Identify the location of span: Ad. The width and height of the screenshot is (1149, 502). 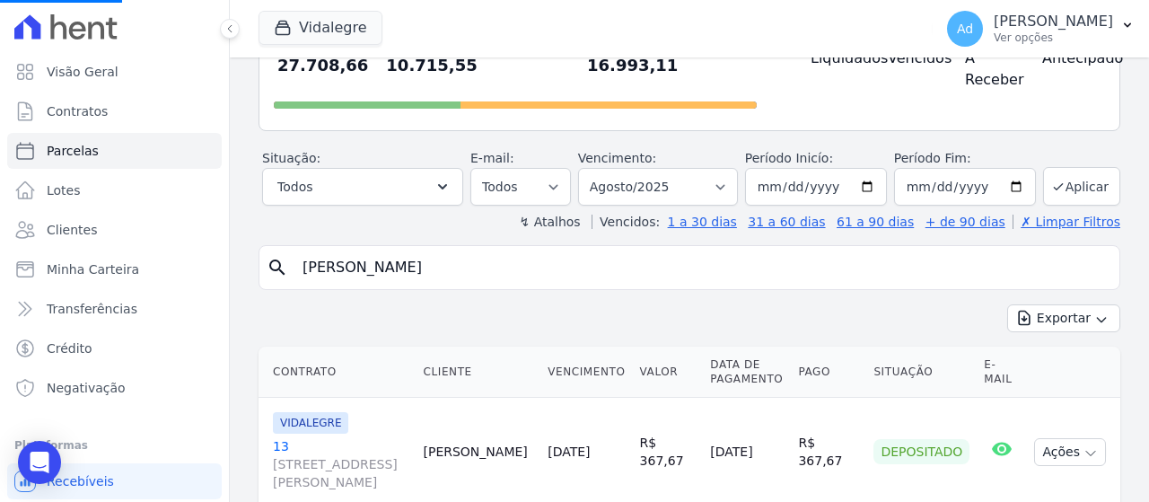
(965, 29).